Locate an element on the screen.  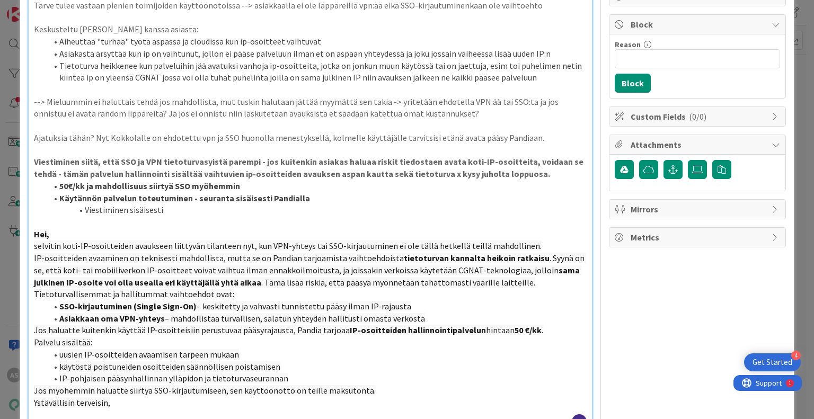
span: selvitin koti-IP-osoitteiden avaukseen liittyvän tilanteen nyt, kun VPN-yhteys tai SSO-kirjautumi... is located at coordinates (288, 246).